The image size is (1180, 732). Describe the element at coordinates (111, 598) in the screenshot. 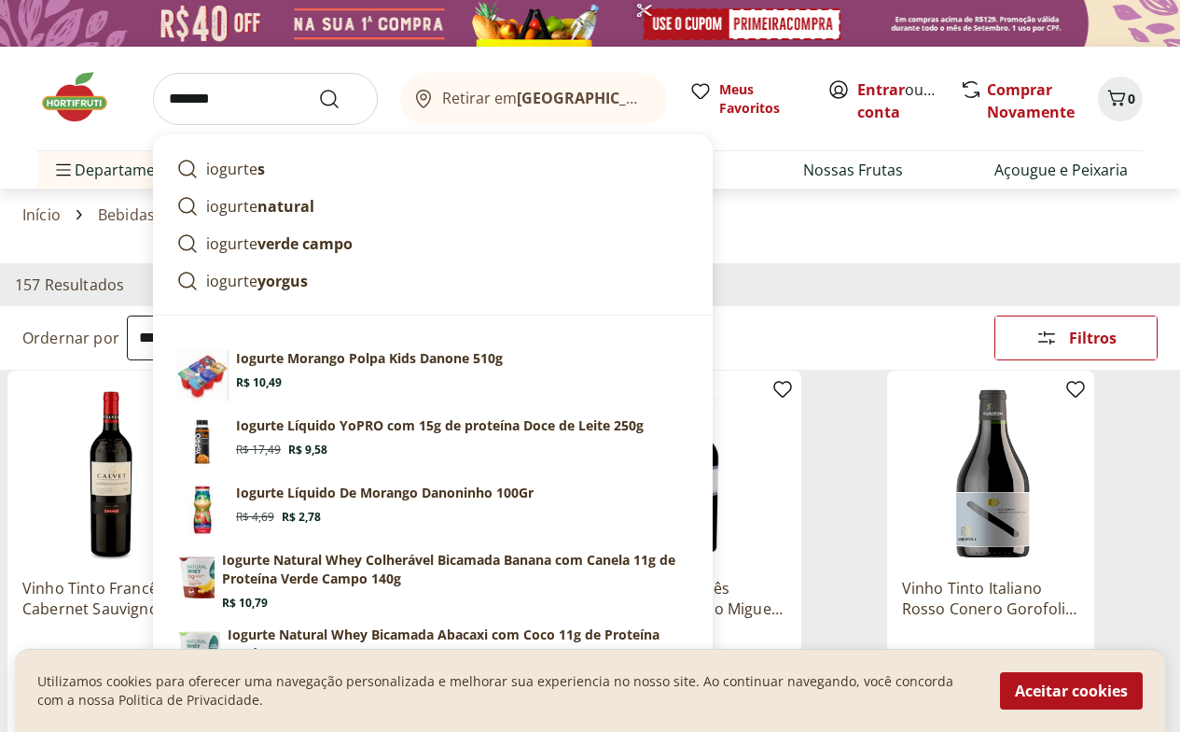

I see `a: Vinho Tinto Francês Cabernet Sauvignon Calvet Varietals 750ml` at that location.